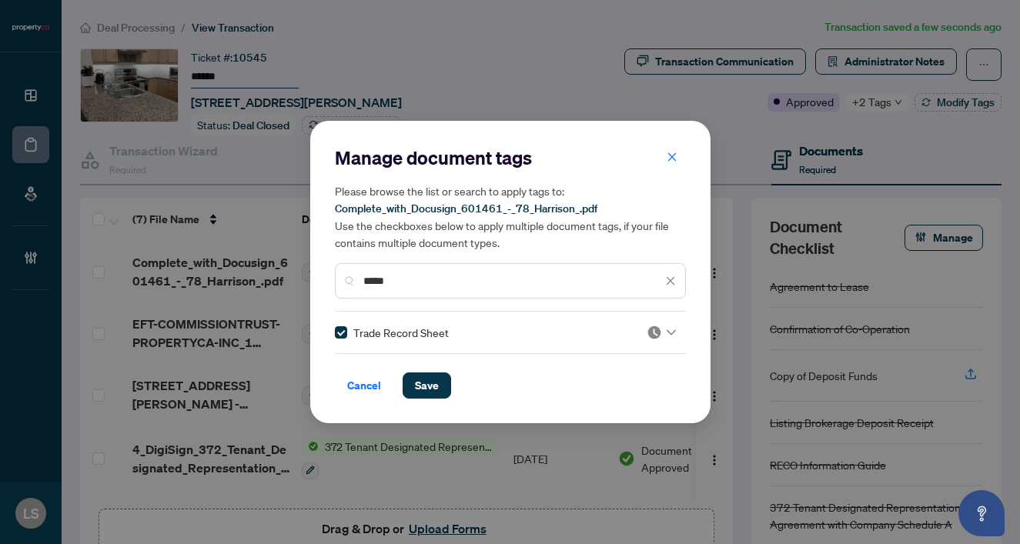 This screenshot has height=544, width=1020. I want to click on span: Complete_with_Docusign_601461_-_78_Harrison_.pdf, so click(466, 209).